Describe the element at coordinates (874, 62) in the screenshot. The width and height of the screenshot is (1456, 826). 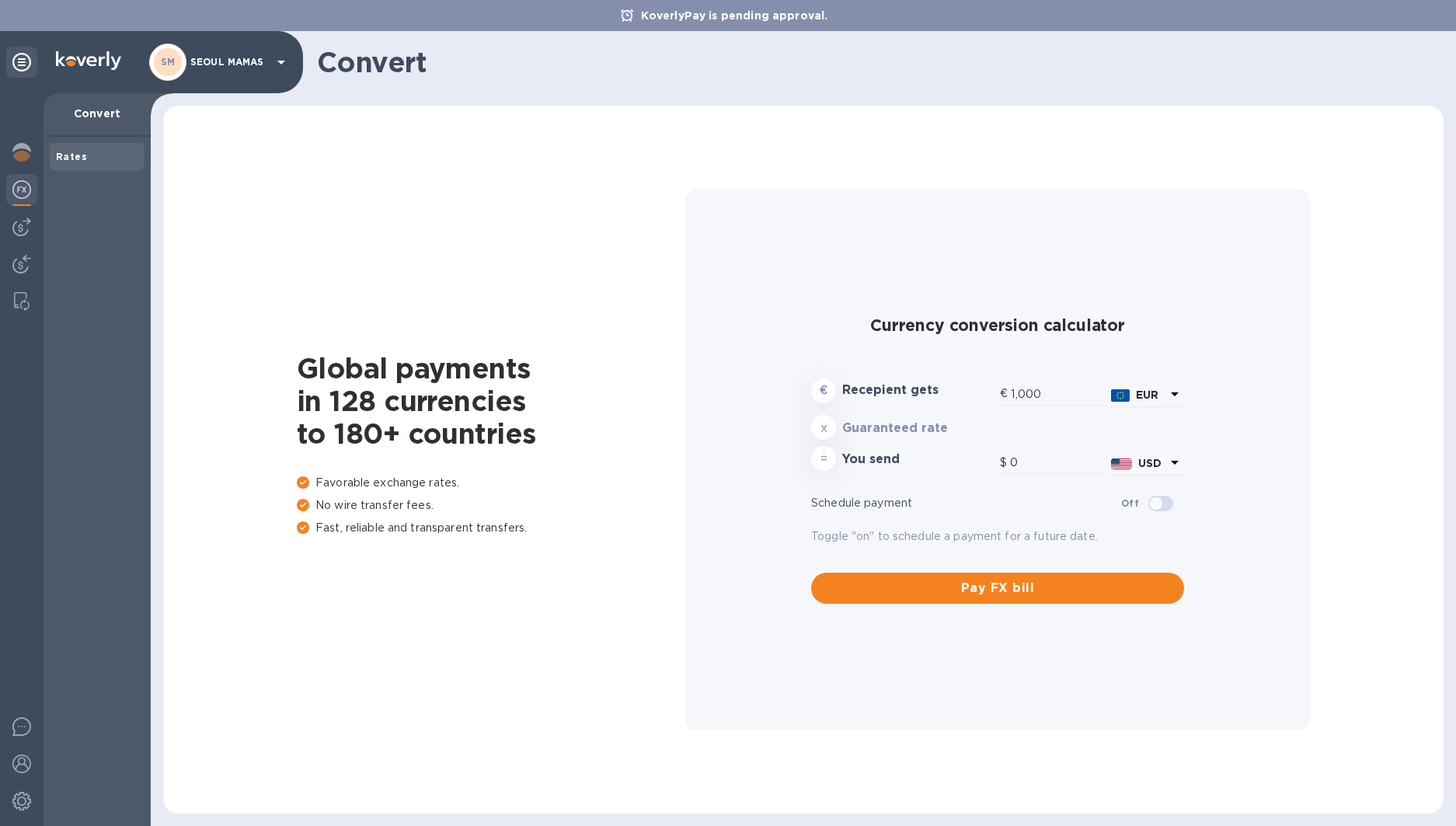
I see `h1: Convert` at that location.